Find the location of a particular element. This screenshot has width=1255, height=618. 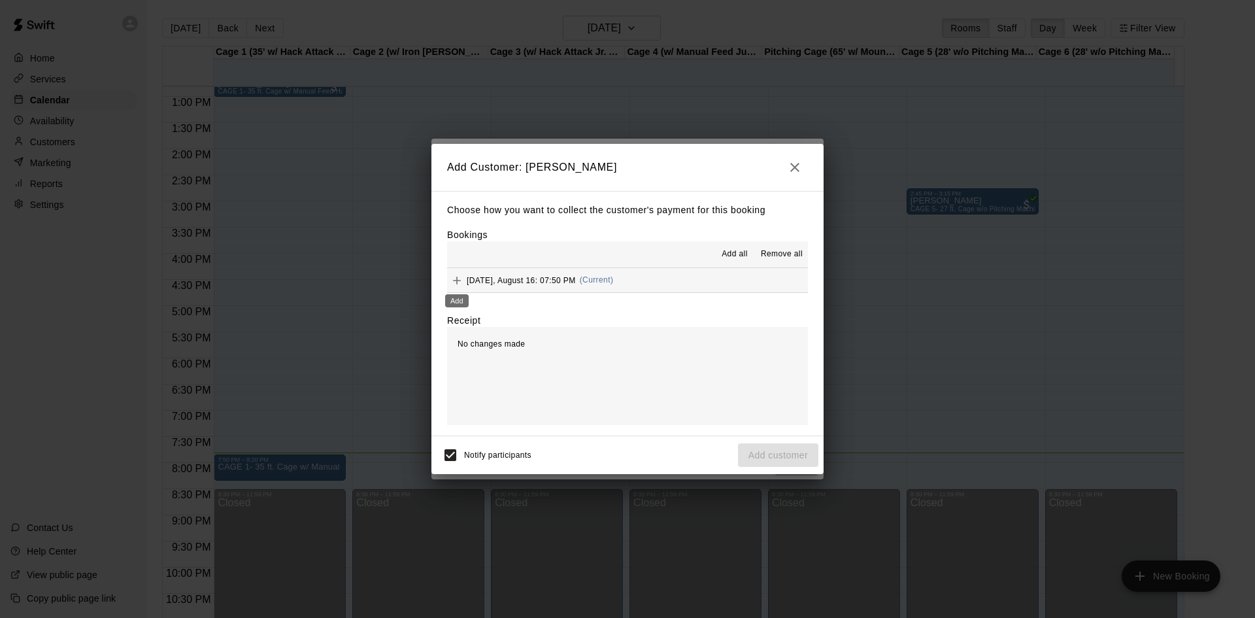

button: Add all is located at coordinates (734, 254).